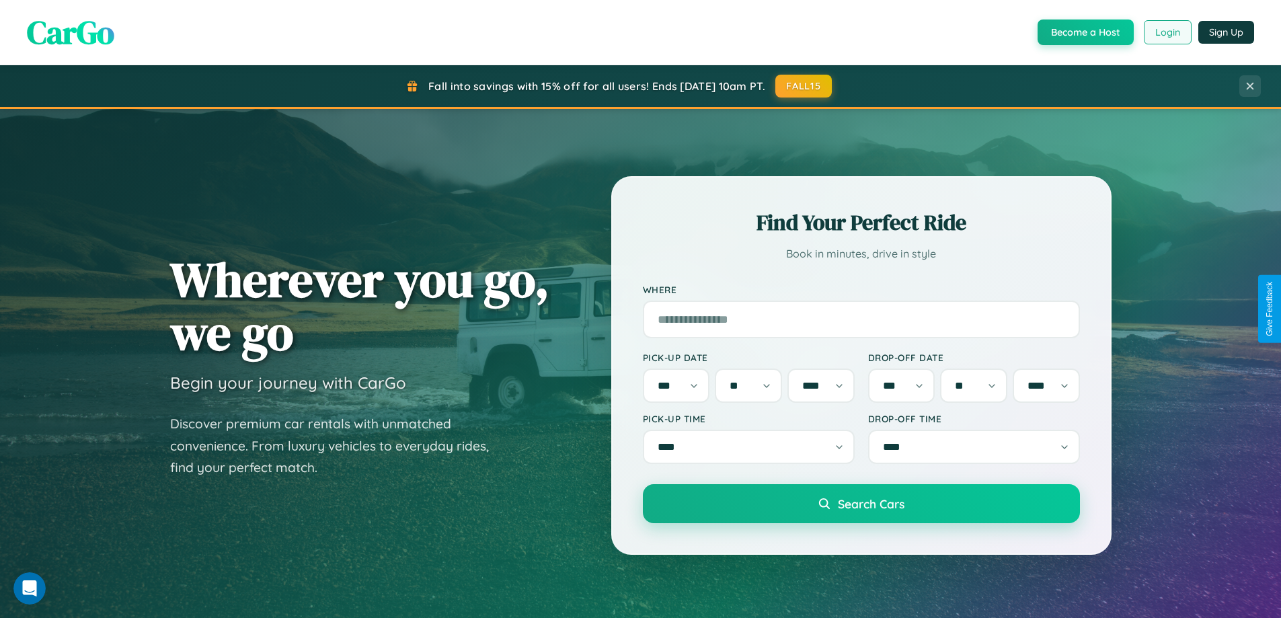  What do you see at coordinates (973, 418) in the screenshot?
I see `label: Drop-off Time` at bounding box center [973, 418].